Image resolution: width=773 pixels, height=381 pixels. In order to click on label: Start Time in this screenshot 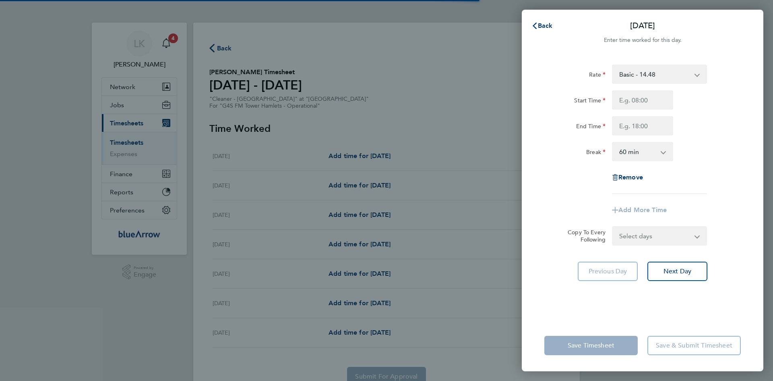, I will do `click(590, 102)`.